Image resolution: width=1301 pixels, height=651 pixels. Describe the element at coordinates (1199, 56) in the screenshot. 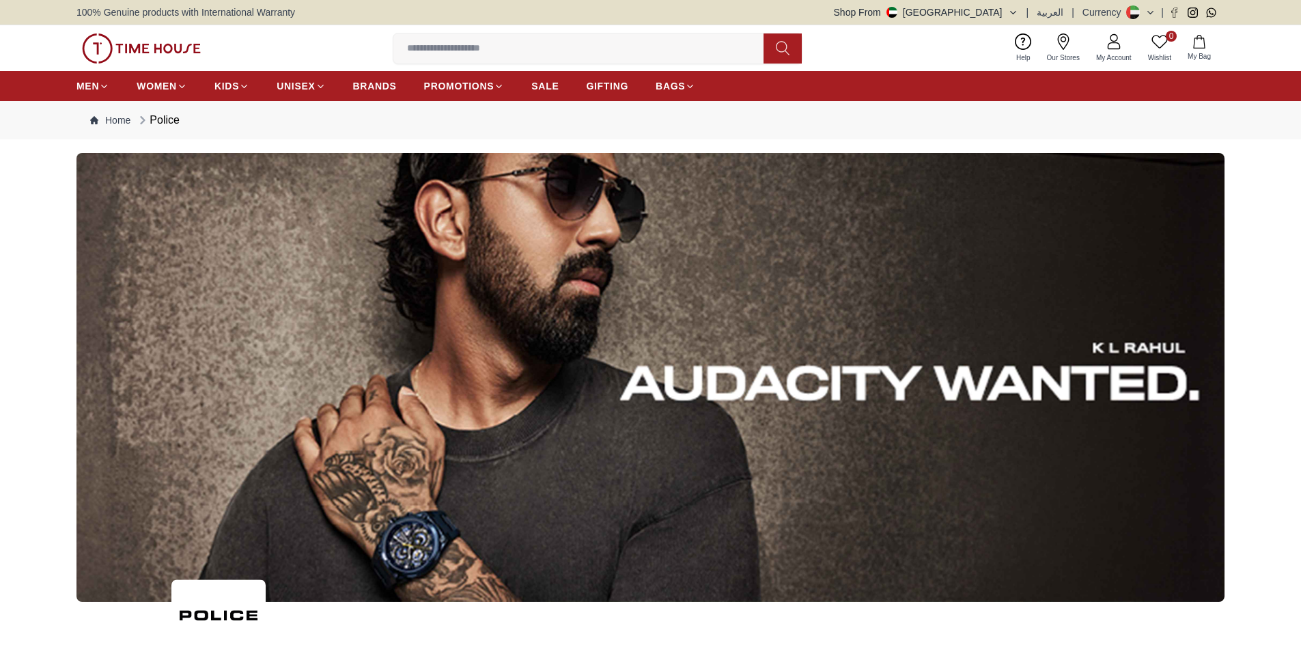

I see `span: My Bag` at that location.